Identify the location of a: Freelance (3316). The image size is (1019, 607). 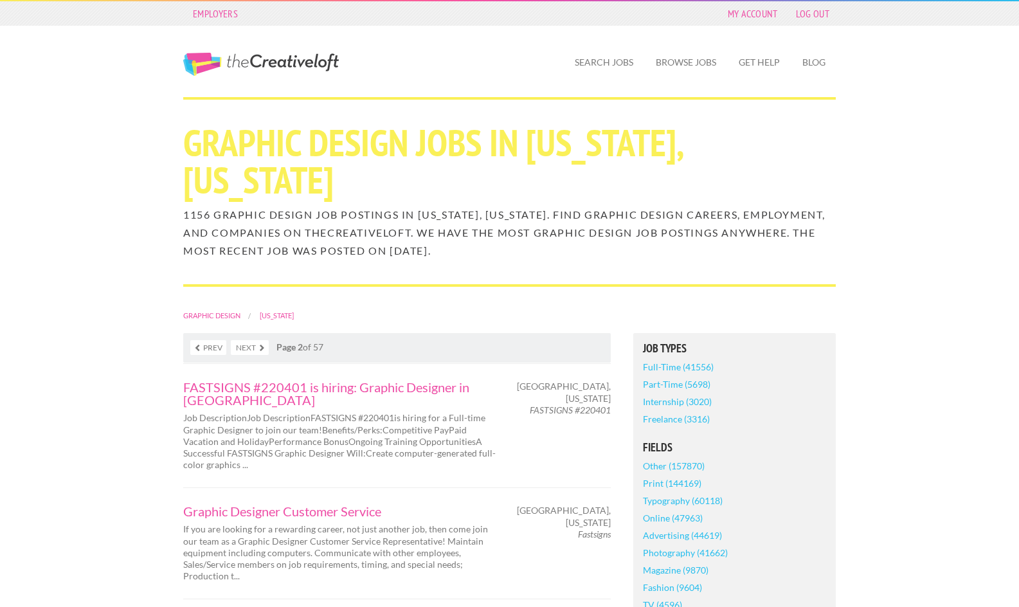
(677, 419).